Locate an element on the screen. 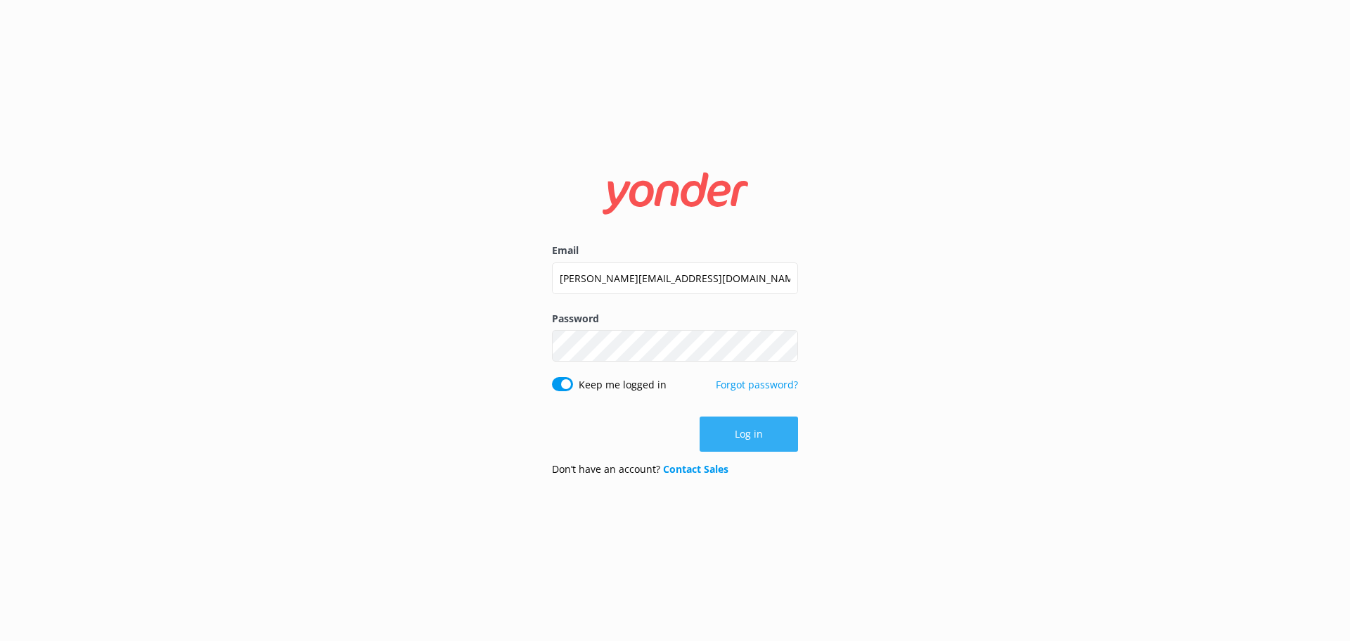 Image resolution: width=1350 pixels, height=641 pixels. a: Contact Sales is located at coordinates (696, 468).